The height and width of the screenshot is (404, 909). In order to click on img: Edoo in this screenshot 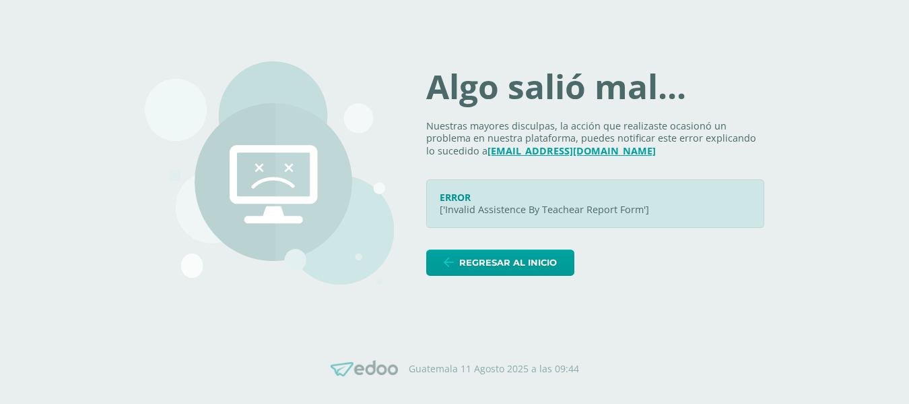, I will do `click(364, 368)`.